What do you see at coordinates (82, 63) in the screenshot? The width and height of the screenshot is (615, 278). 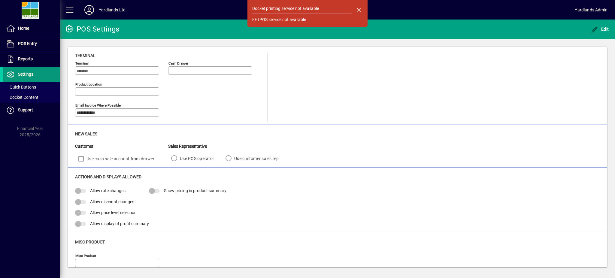 I see `mat-label: Terminal` at bounding box center [82, 63].